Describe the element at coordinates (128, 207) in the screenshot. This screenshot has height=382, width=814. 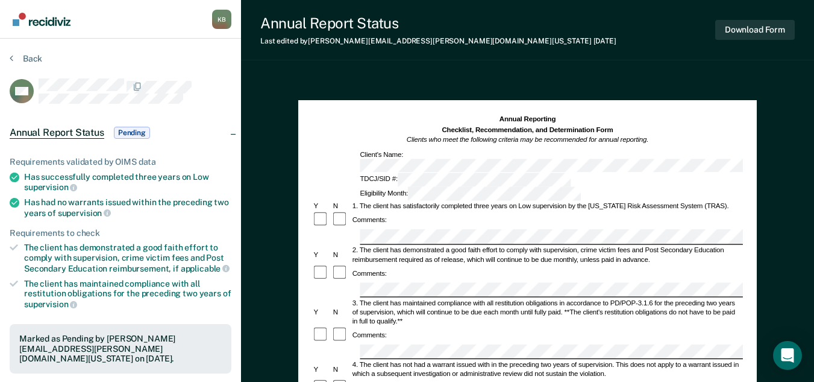
I see `div: Has had no warrants issued within the preceding two years of` at that location.